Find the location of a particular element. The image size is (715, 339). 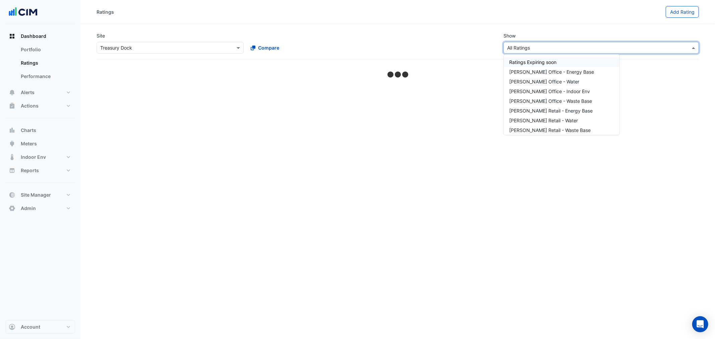

button: Actions is located at coordinates (40, 106).